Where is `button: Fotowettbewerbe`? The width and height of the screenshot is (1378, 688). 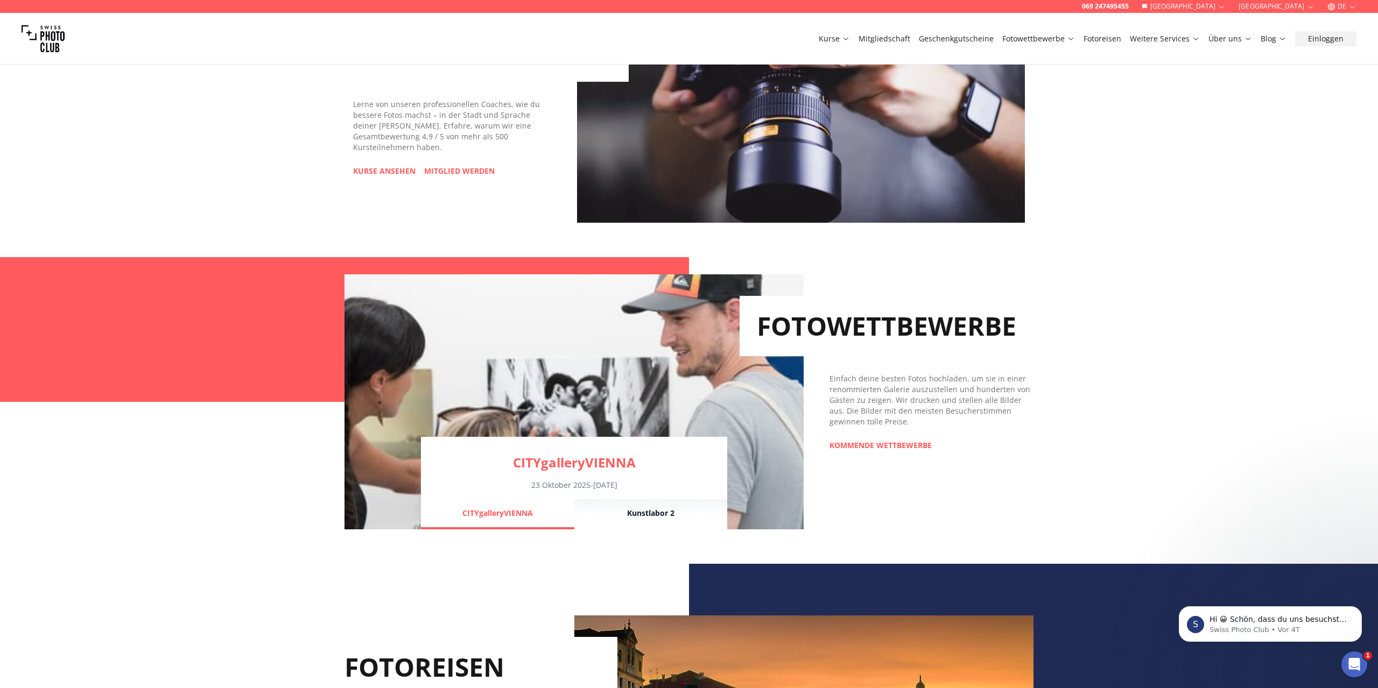 button: Fotowettbewerbe is located at coordinates (1038, 39).